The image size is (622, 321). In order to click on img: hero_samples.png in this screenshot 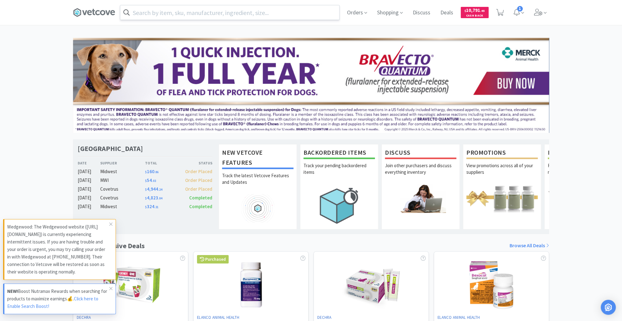, I will do `click(583, 198)`.